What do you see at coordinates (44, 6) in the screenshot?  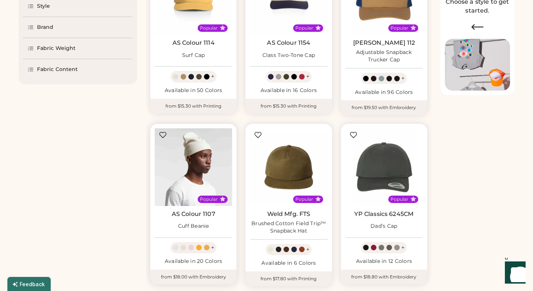 I see `div: Style` at bounding box center [44, 6].